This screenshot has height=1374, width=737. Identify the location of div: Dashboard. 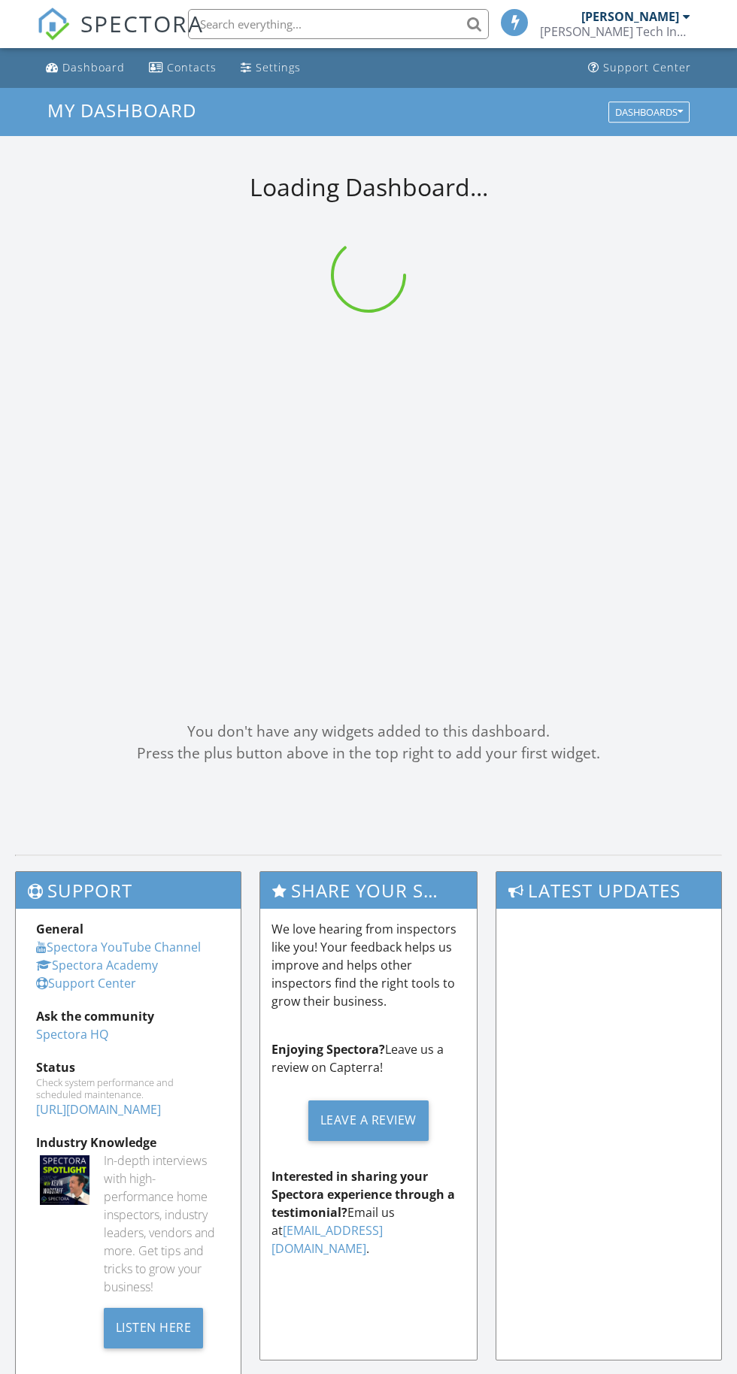
(93, 67).